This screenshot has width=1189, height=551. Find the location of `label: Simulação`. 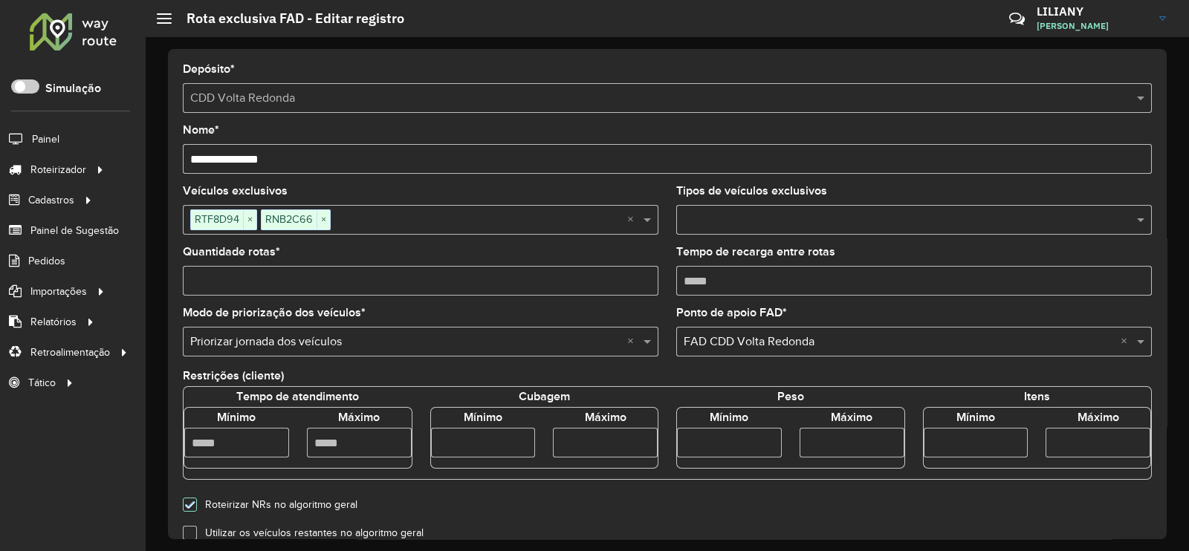

label: Simulação is located at coordinates (73, 88).